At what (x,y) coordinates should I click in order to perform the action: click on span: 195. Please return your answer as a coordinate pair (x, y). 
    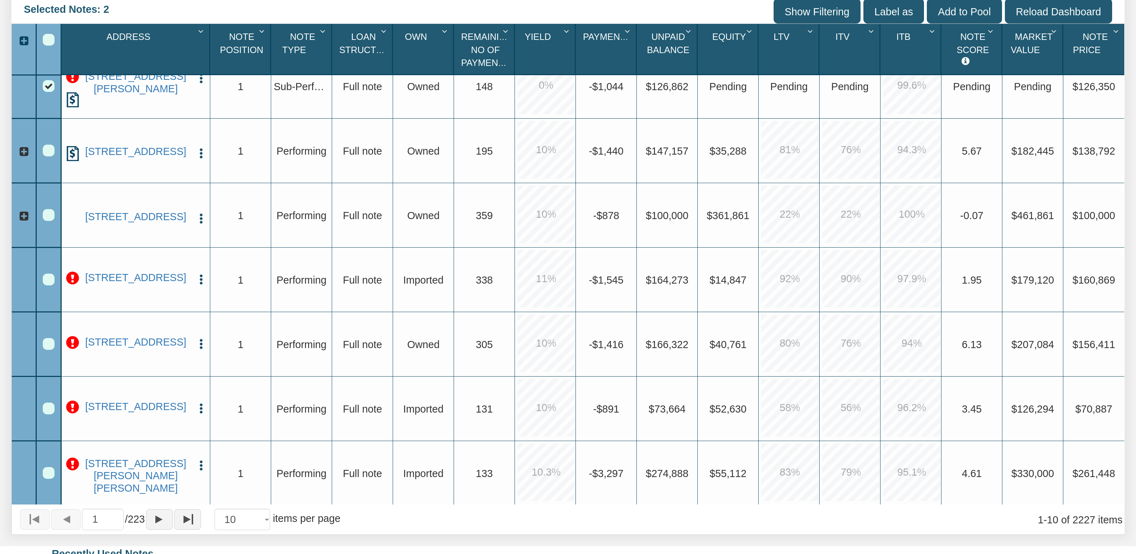
    Looking at the image, I should click on (484, 151).